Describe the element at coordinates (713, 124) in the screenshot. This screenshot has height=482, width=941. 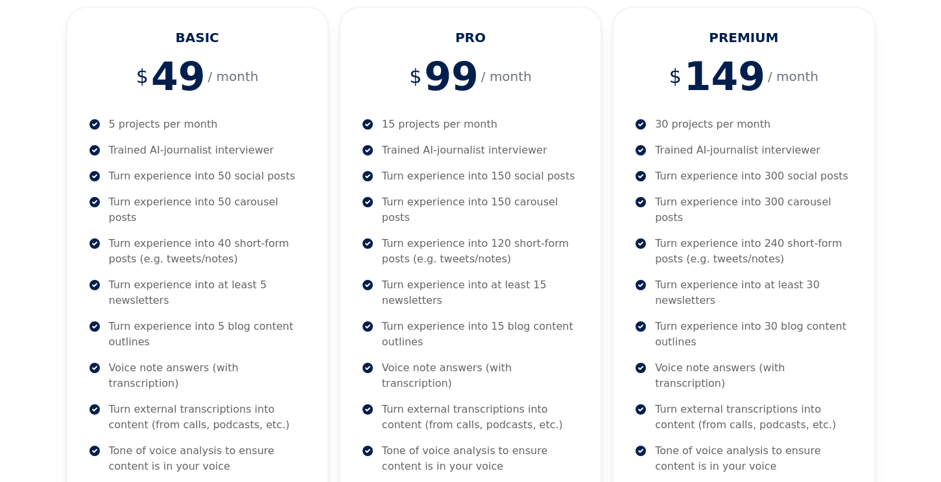
I see `p: 30 projects per month` at that location.